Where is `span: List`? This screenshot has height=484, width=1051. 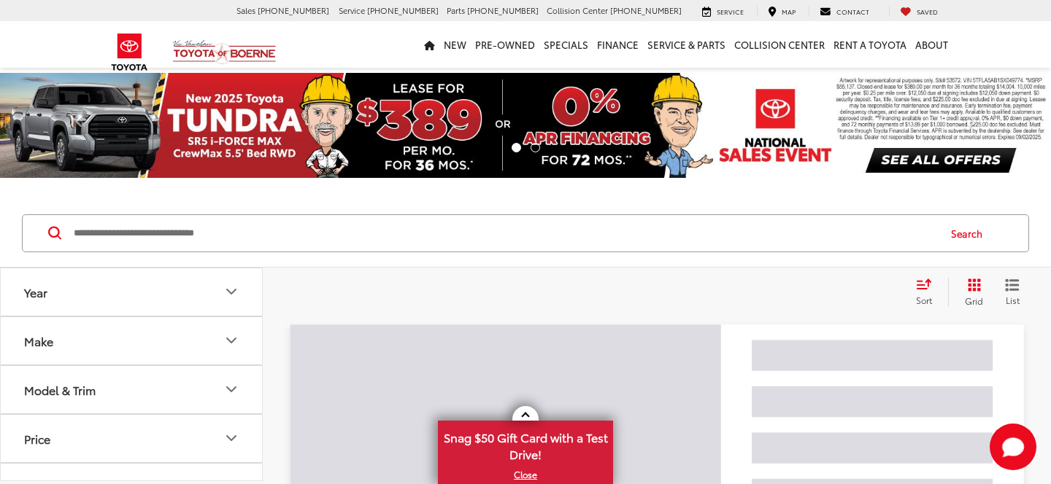
span: List is located at coordinates (1012, 300).